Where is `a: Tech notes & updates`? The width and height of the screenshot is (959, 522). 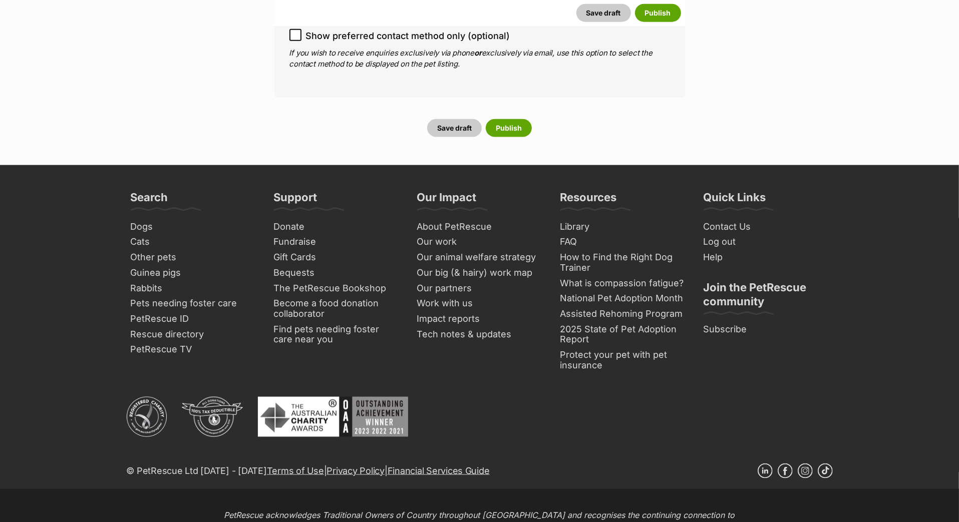 a: Tech notes & updates is located at coordinates (480, 334).